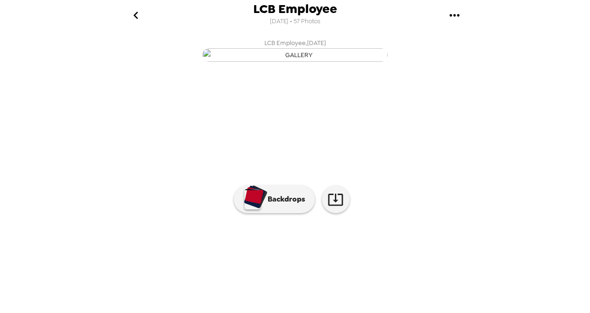 The height and width of the screenshot is (313, 590). Describe the element at coordinates (295, 9) in the screenshot. I see `span: LCB Employee` at that location.